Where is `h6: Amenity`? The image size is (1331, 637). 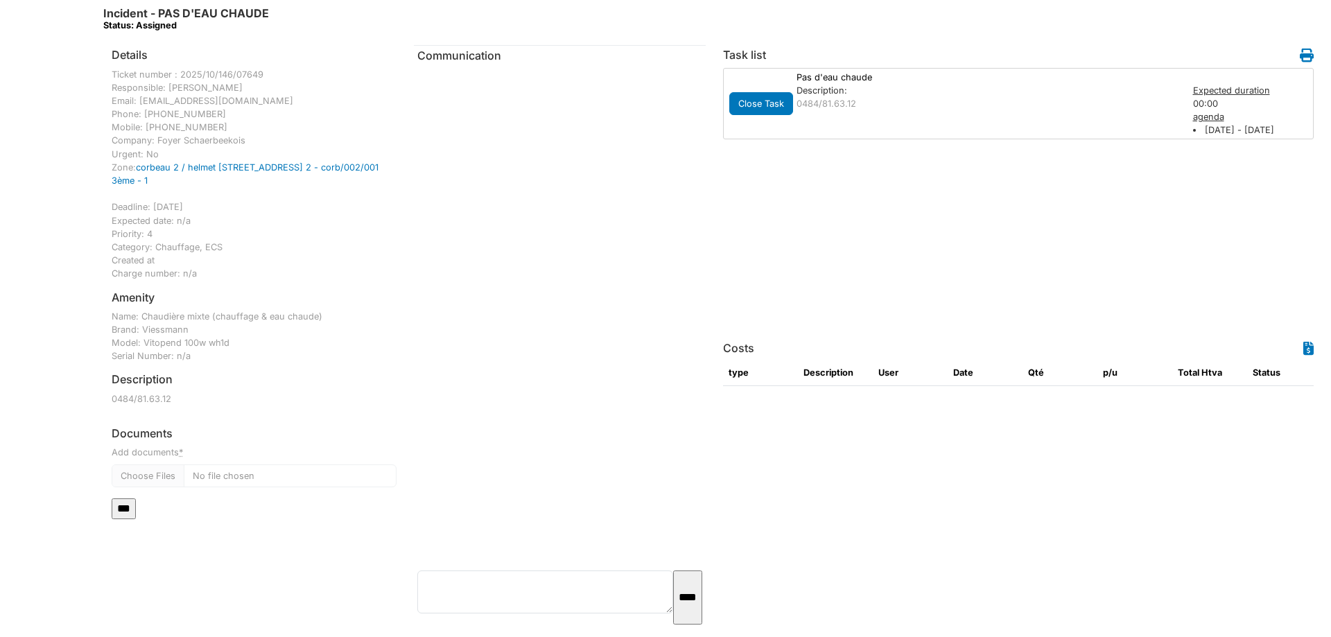 h6: Amenity is located at coordinates (133, 297).